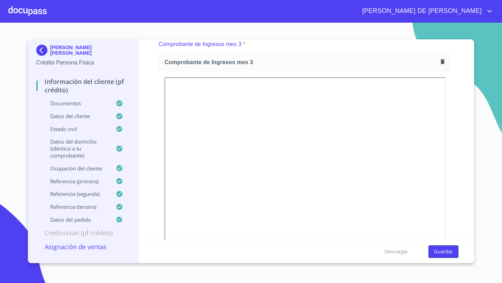 The height and width of the screenshot is (283, 502). What do you see at coordinates (76, 129) in the screenshot?
I see `p: Estado Civil` at bounding box center [76, 129].